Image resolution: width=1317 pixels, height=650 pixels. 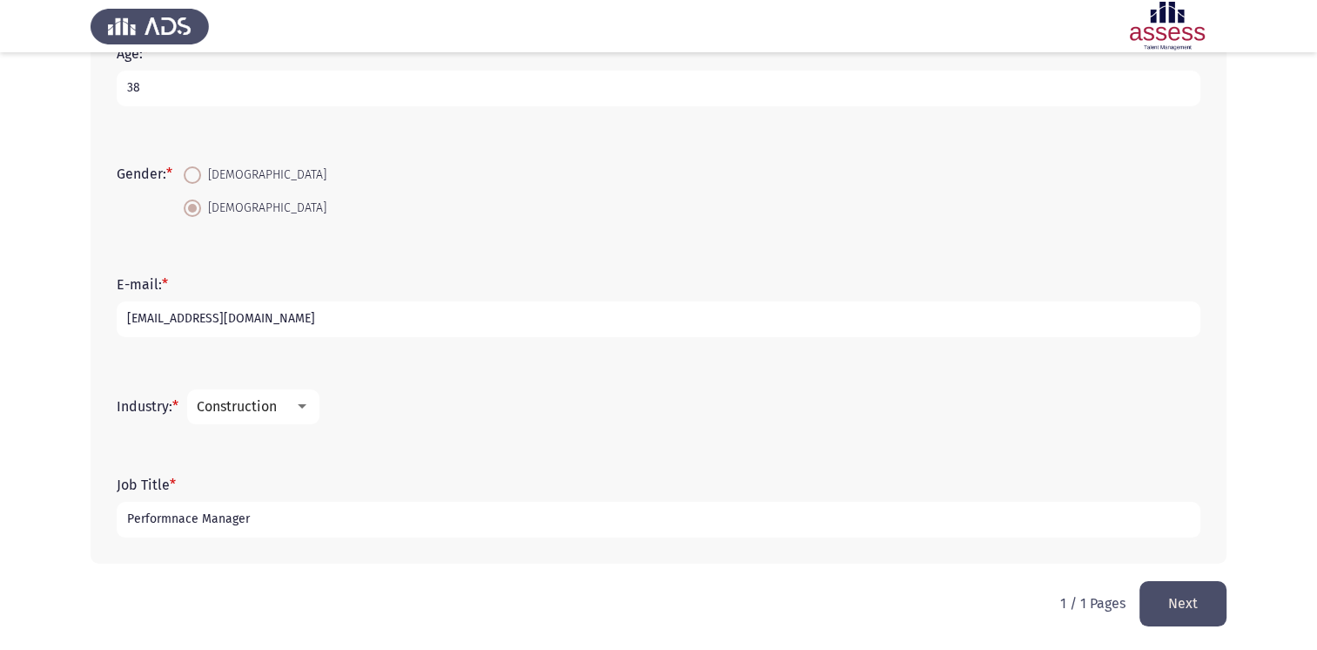 I want to click on label: Industry:, so click(x=147, y=406).